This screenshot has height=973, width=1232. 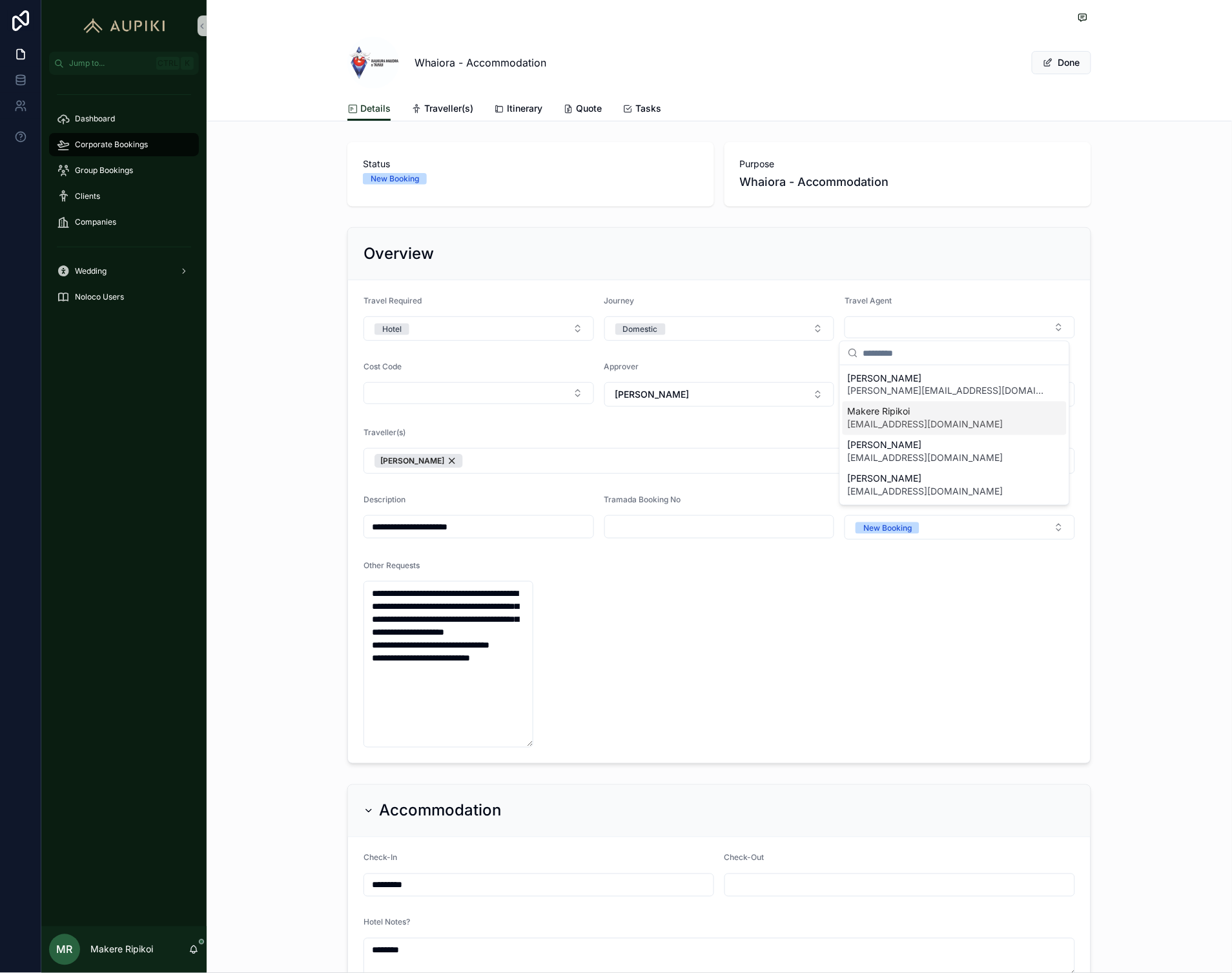 I want to click on span: Check-In, so click(x=380, y=858).